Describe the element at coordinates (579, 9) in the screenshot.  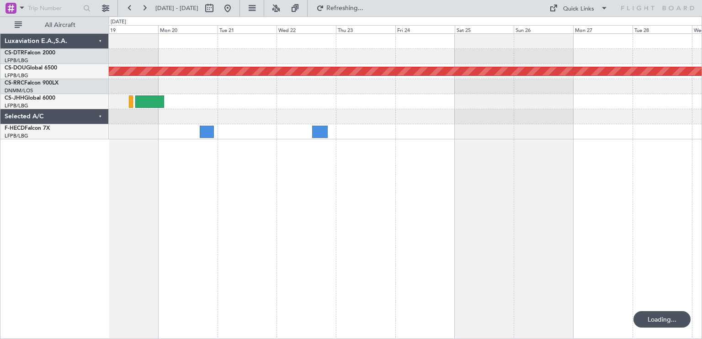
I see `div: Quick Links` at that location.